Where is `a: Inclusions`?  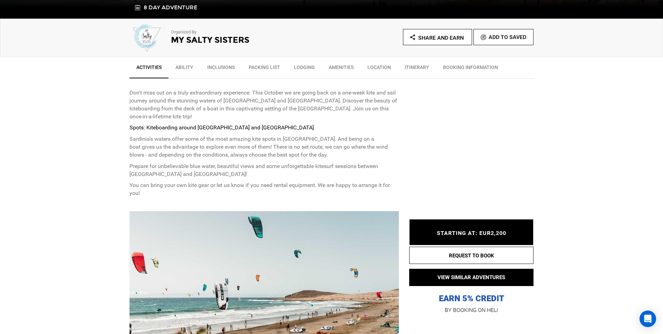
a: Inclusions is located at coordinates (221, 69).